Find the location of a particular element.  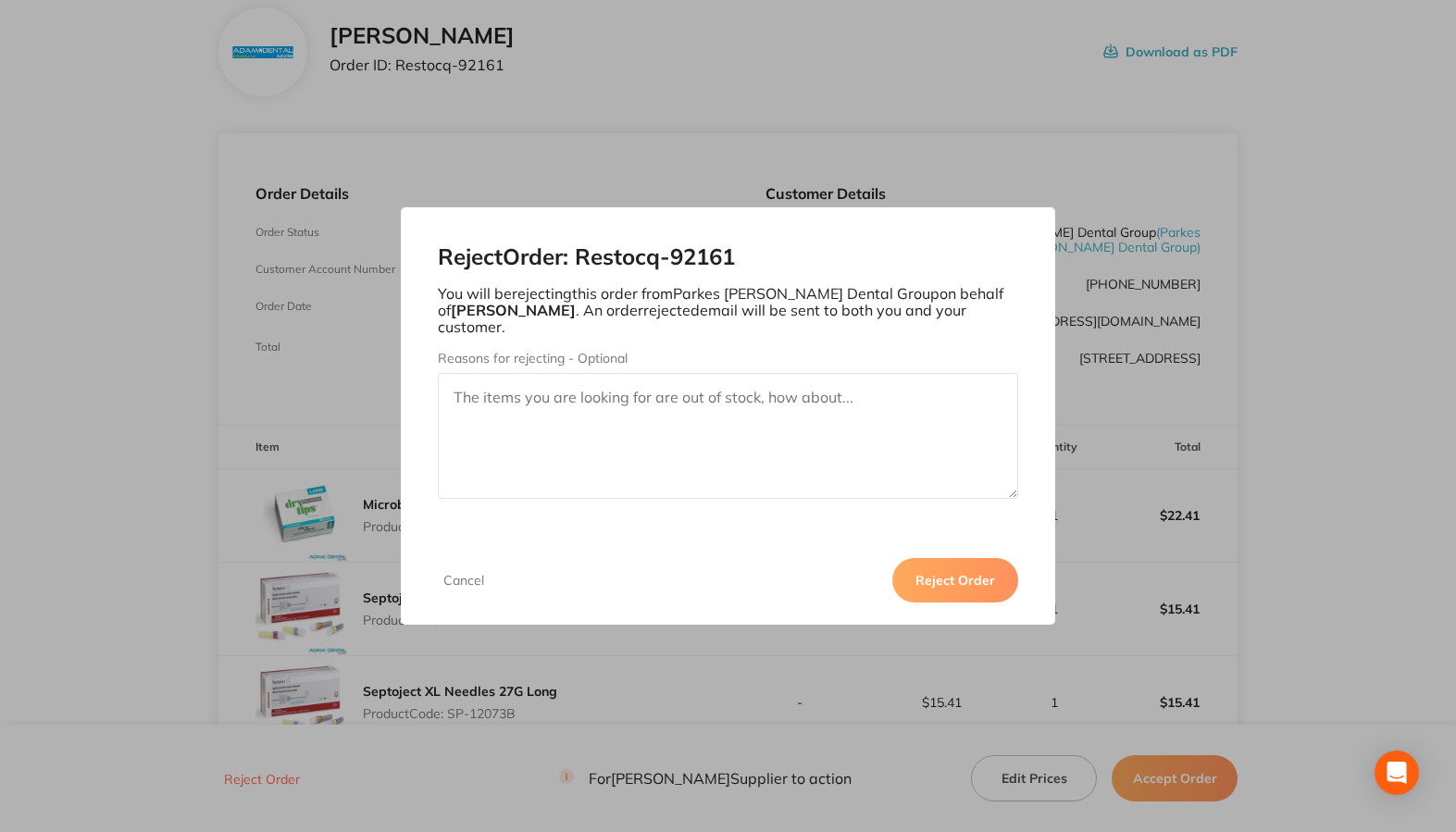

button: Cancel is located at coordinates (464, 580).